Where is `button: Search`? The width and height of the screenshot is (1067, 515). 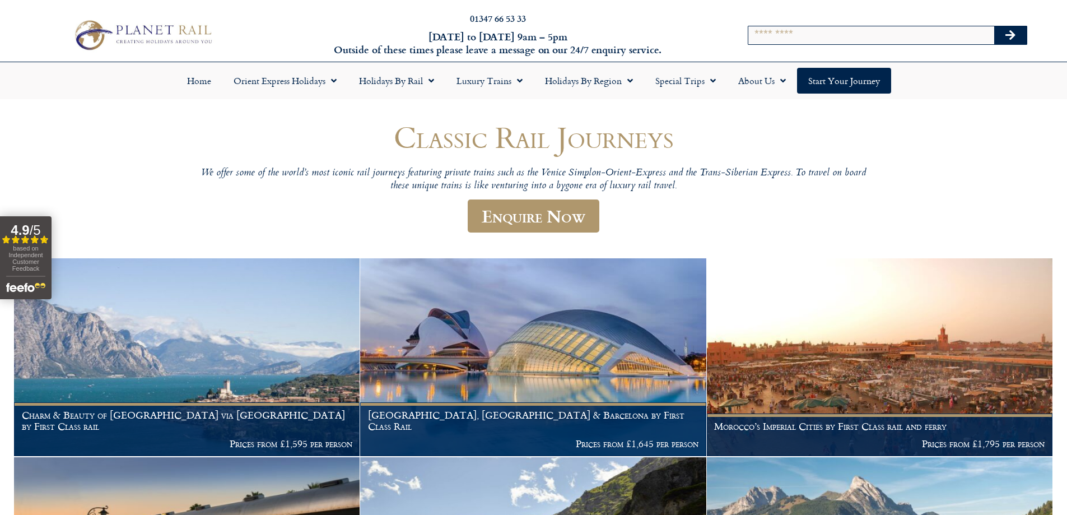
button: Search is located at coordinates (1011, 35).